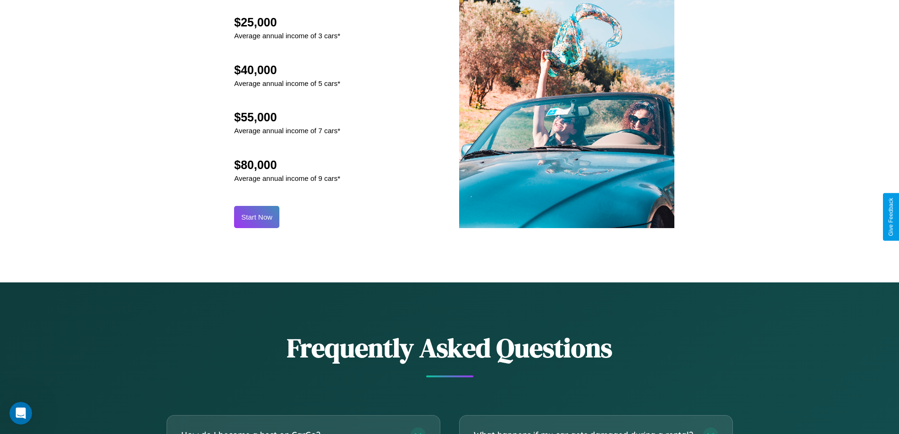  Describe the element at coordinates (891, 217) in the screenshot. I see `div: Give Feedback` at that location.